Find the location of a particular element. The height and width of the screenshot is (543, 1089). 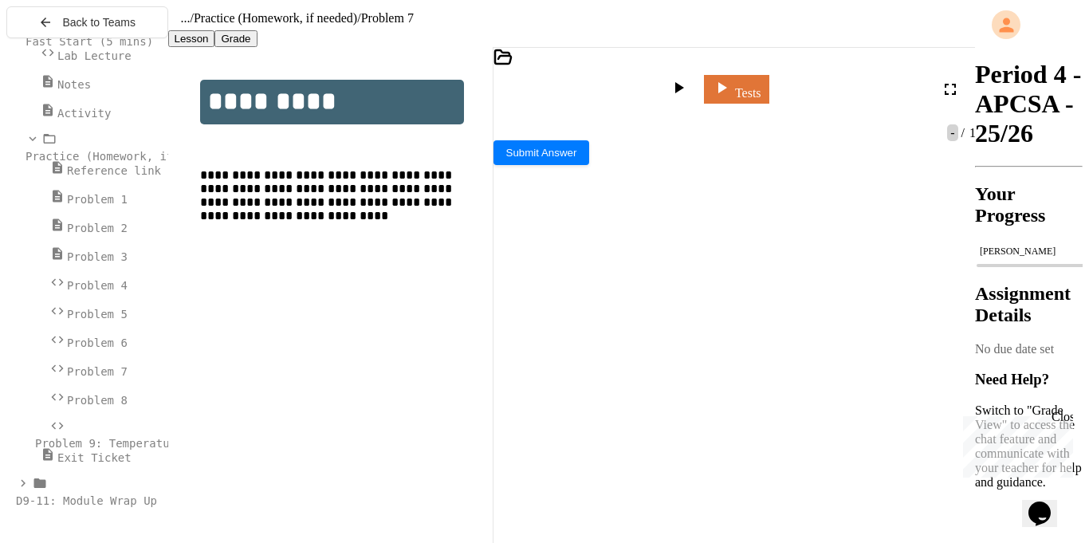

span: Problem 3 is located at coordinates (97, 257).